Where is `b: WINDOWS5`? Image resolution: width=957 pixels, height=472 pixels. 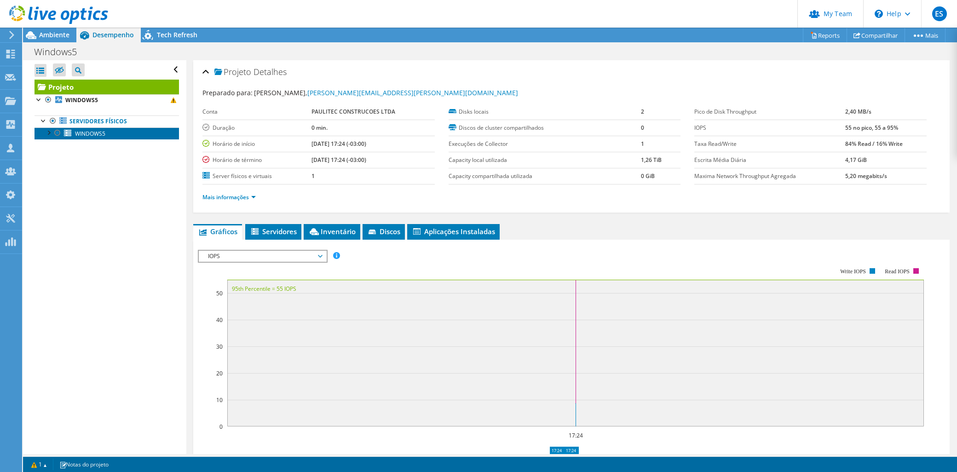 b: WINDOWS5 is located at coordinates (81, 100).